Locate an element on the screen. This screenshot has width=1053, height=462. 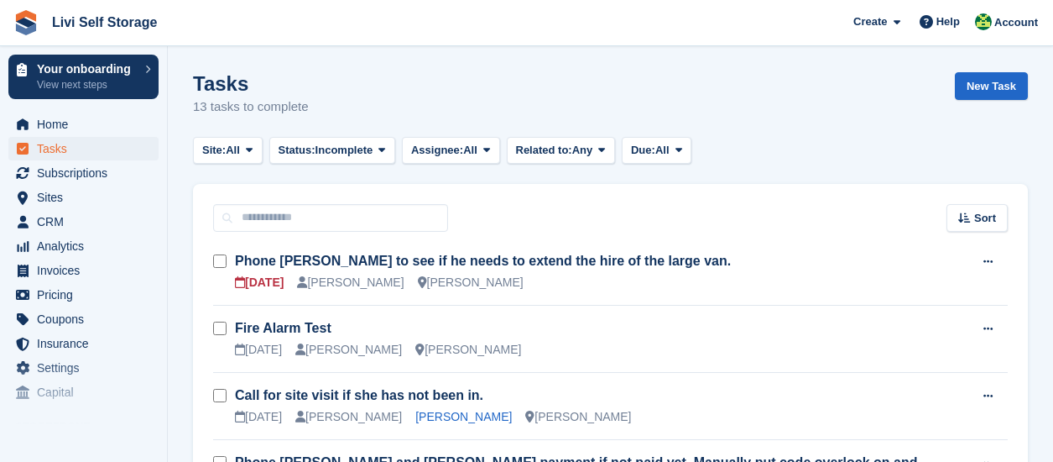
span: Tasks is located at coordinates (87, 149).